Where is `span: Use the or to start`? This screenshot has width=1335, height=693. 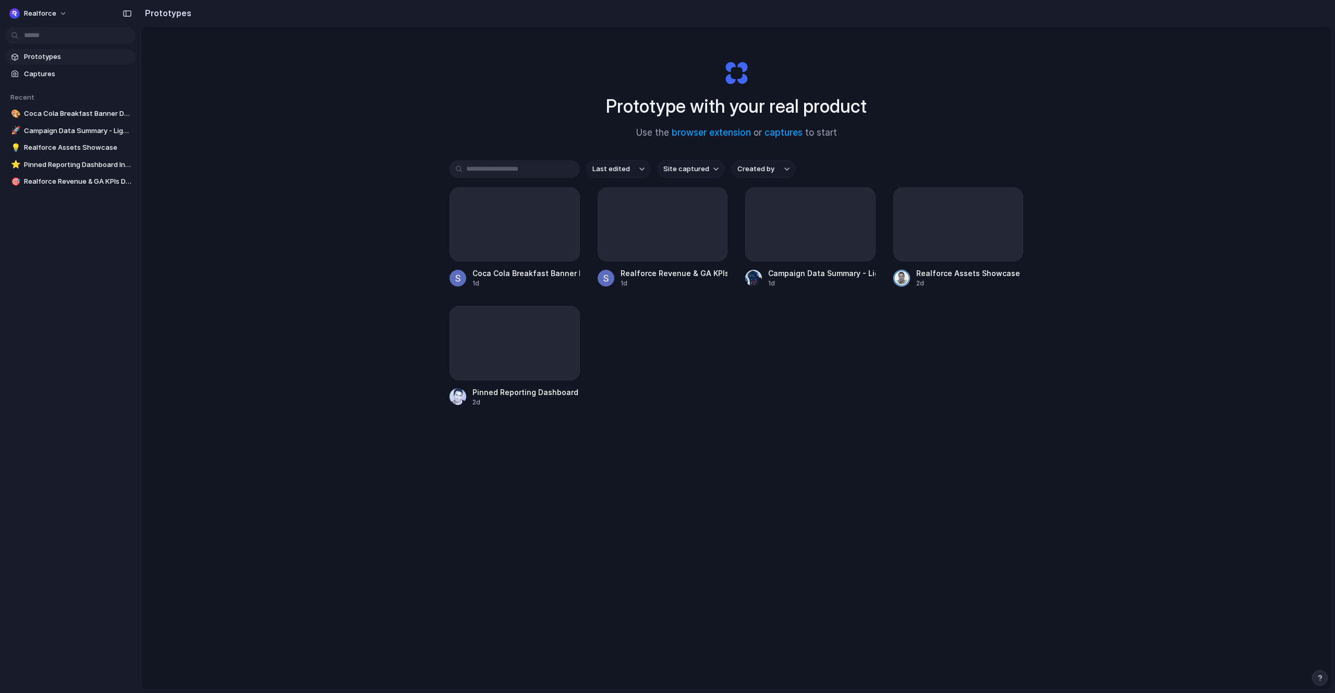 span: Use the or to start is located at coordinates (736, 133).